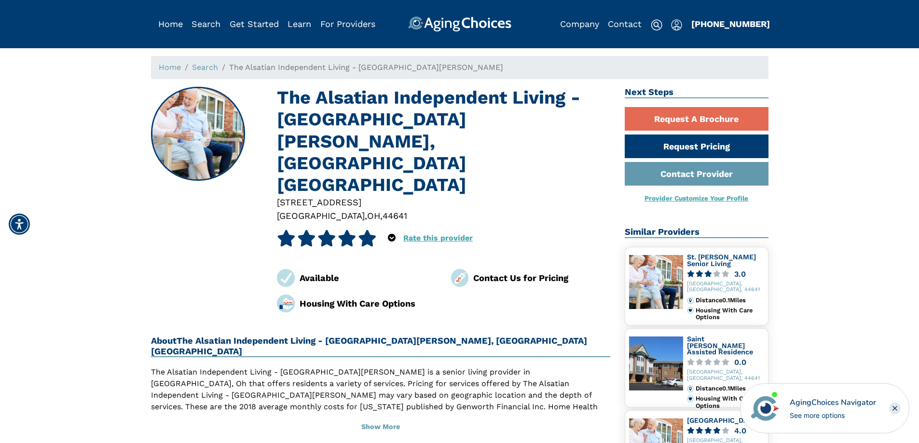 The image size is (919, 443). I want to click on a: For Providers, so click(348, 24).